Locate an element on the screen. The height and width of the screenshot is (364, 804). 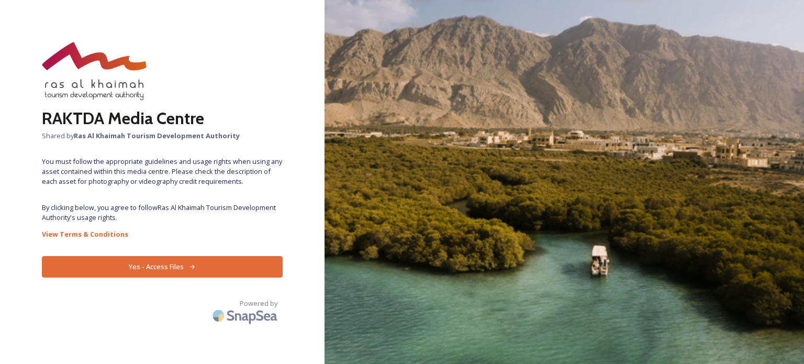
span: Powered by is located at coordinates (259, 303).